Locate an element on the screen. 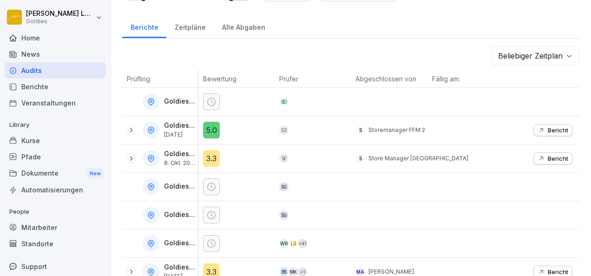 This screenshot has width=591, height=276. div: LS is located at coordinates (293, 243).